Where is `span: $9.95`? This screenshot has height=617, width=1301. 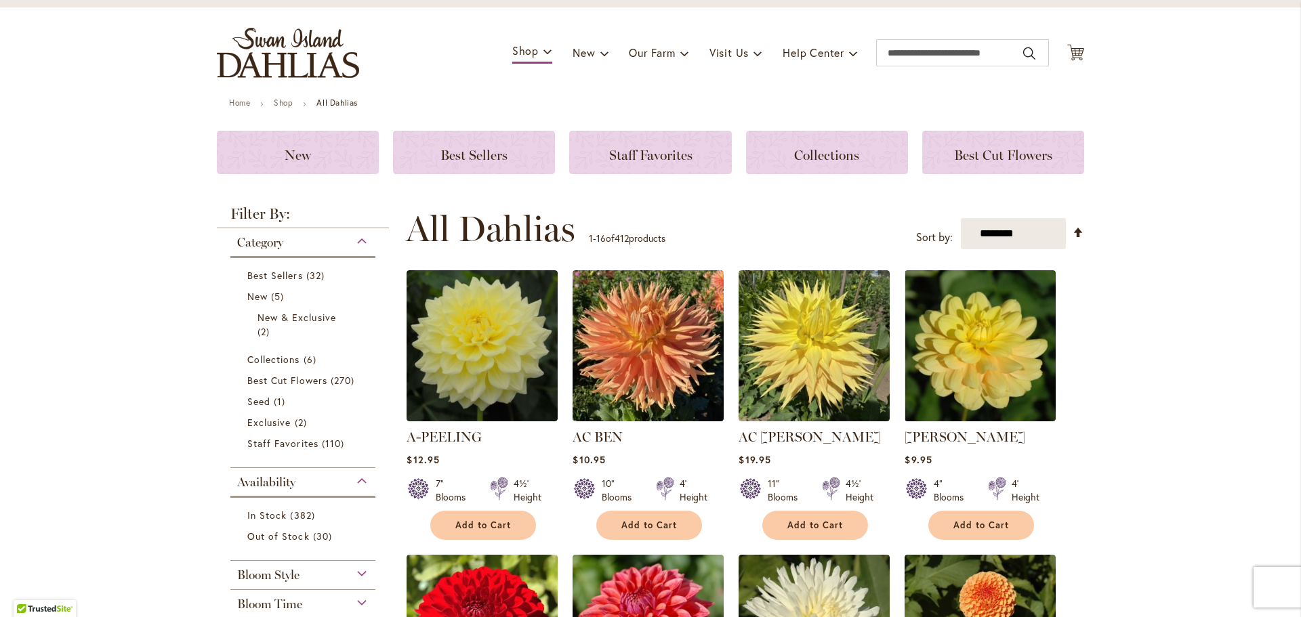
span: $9.95 is located at coordinates (918, 459).